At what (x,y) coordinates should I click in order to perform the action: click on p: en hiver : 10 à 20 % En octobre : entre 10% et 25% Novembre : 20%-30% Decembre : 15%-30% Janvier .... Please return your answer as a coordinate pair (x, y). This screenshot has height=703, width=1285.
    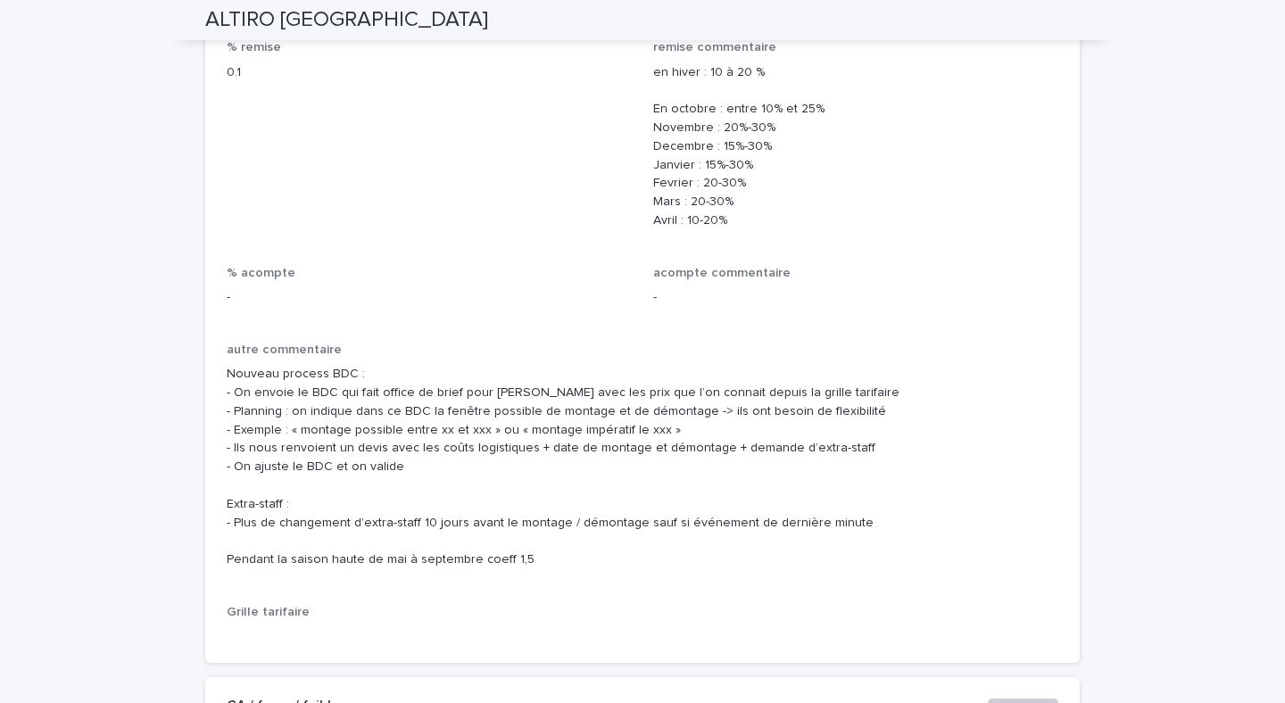
    Looking at the image, I should click on (856, 146).